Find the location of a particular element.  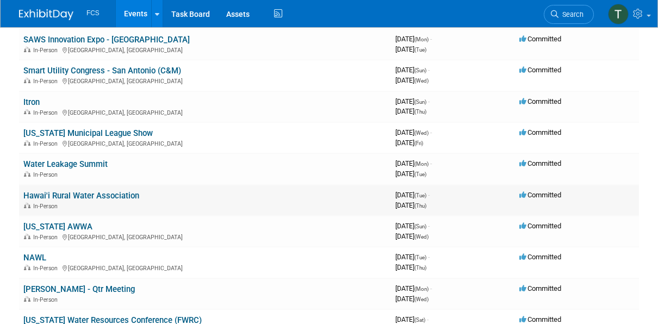

span: (Sat) is located at coordinates (420, 320).